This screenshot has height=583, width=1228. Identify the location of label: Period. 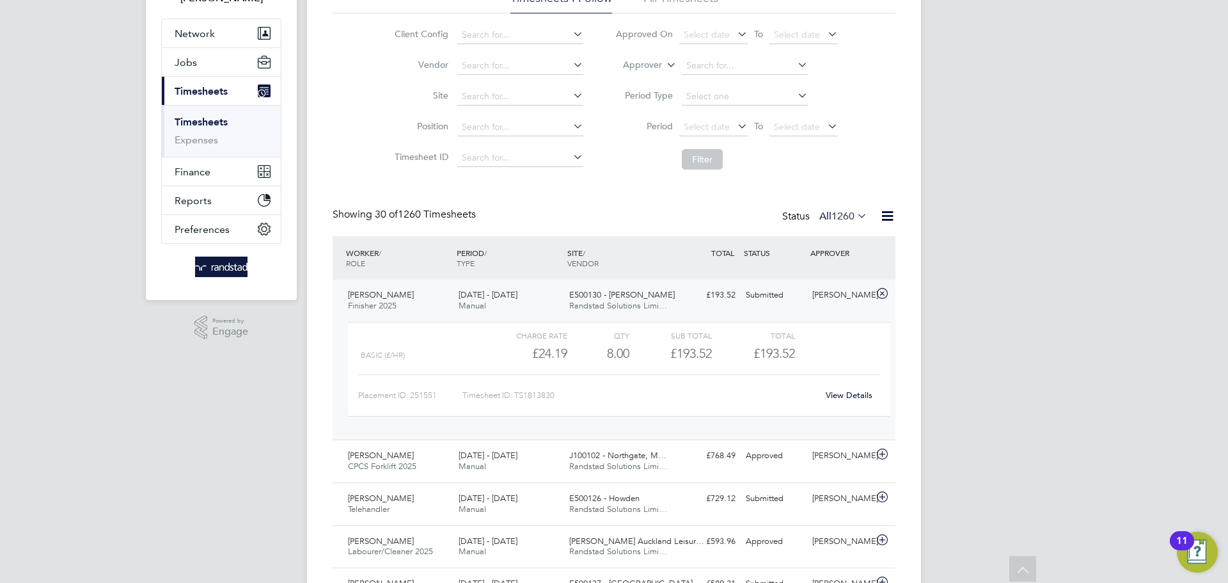
(644, 126).